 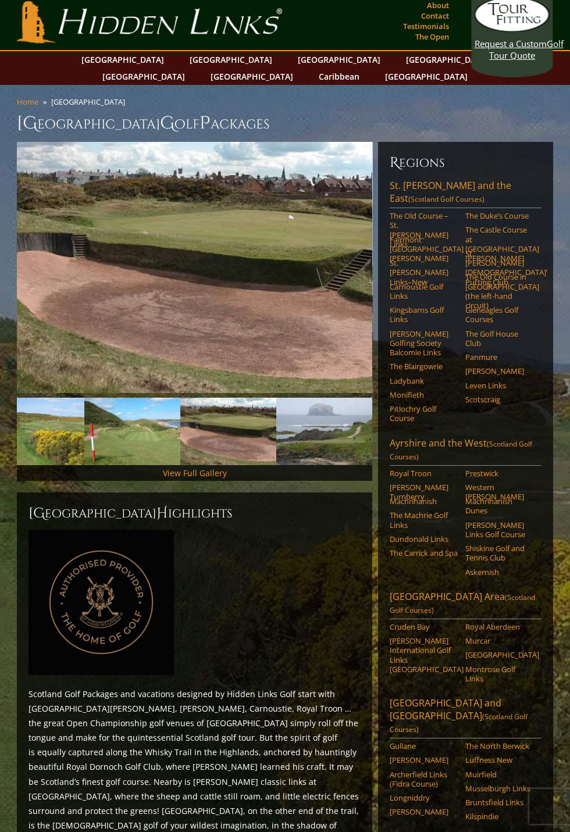 I want to click on a: Carnoustie Golf Links, so click(x=423, y=291).